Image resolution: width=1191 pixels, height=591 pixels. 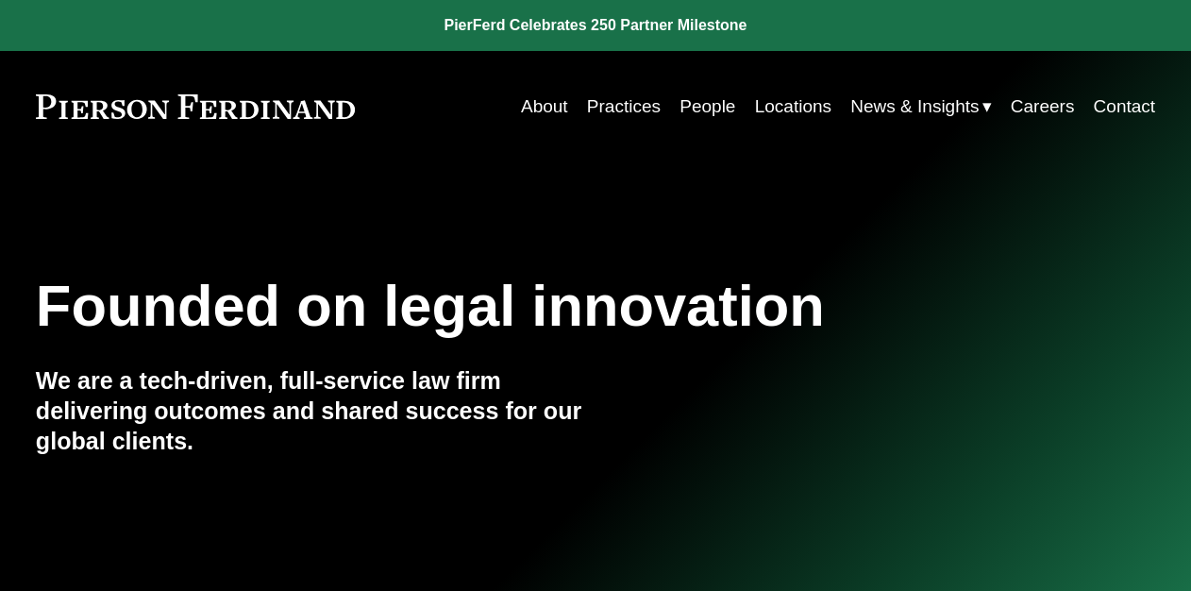 I want to click on h1: Founded on legal innovation, so click(x=502, y=306).